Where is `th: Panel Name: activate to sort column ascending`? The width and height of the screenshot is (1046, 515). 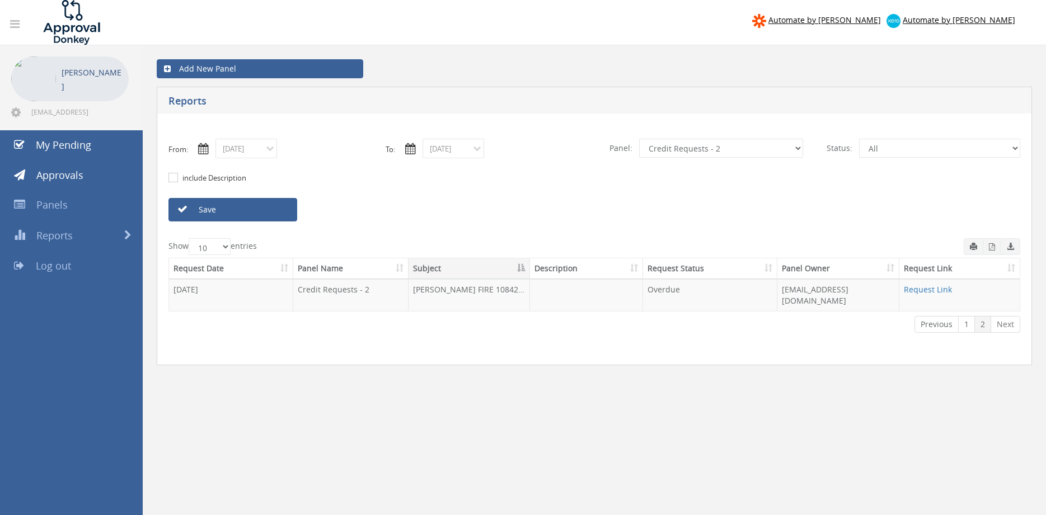
th: Panel Name: activate to sort column ascending is located at coordinates (351, 269).